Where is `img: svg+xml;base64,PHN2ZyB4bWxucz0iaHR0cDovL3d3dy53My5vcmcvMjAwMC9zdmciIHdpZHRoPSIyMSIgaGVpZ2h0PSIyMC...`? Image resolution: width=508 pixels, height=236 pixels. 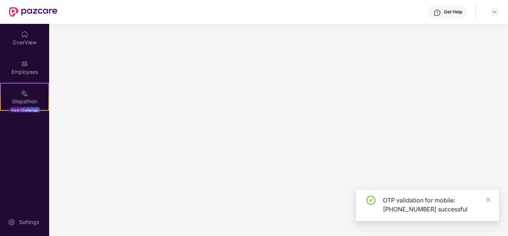
img: svg+xml;base64,PHN2ZyB4bWxucz0iaHR0cDovL3d3dy53My5vcmcvMjAwMC9zdmciIHdpZHRoPSIyMSIgaGVpZ2h0PSIyMC... is located at coordinates (25, 93).